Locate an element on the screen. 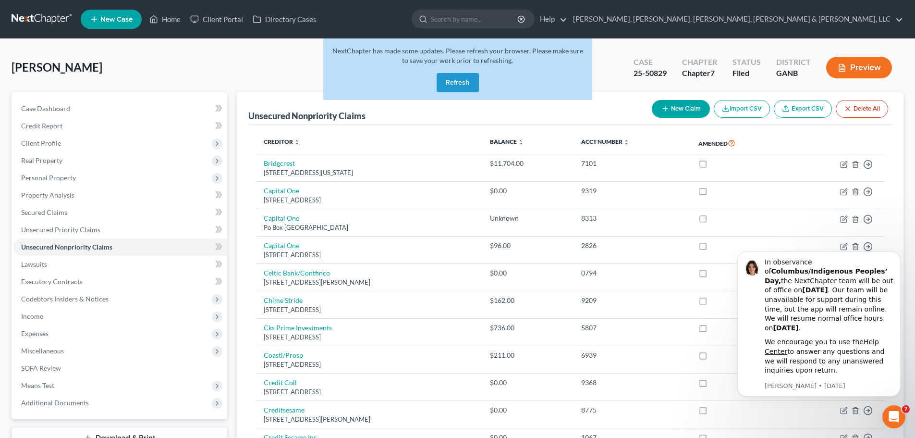 The height and width of the screenshot is (438, 915). img: Profile image for Emma is located at coordinates (29, 19).